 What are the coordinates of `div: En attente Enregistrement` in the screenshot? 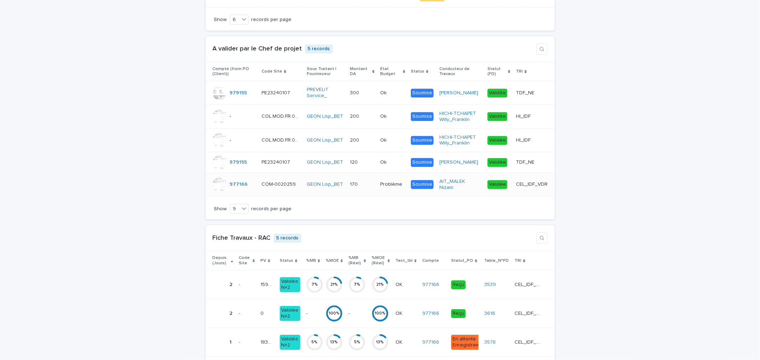 It's located at (470, 343).